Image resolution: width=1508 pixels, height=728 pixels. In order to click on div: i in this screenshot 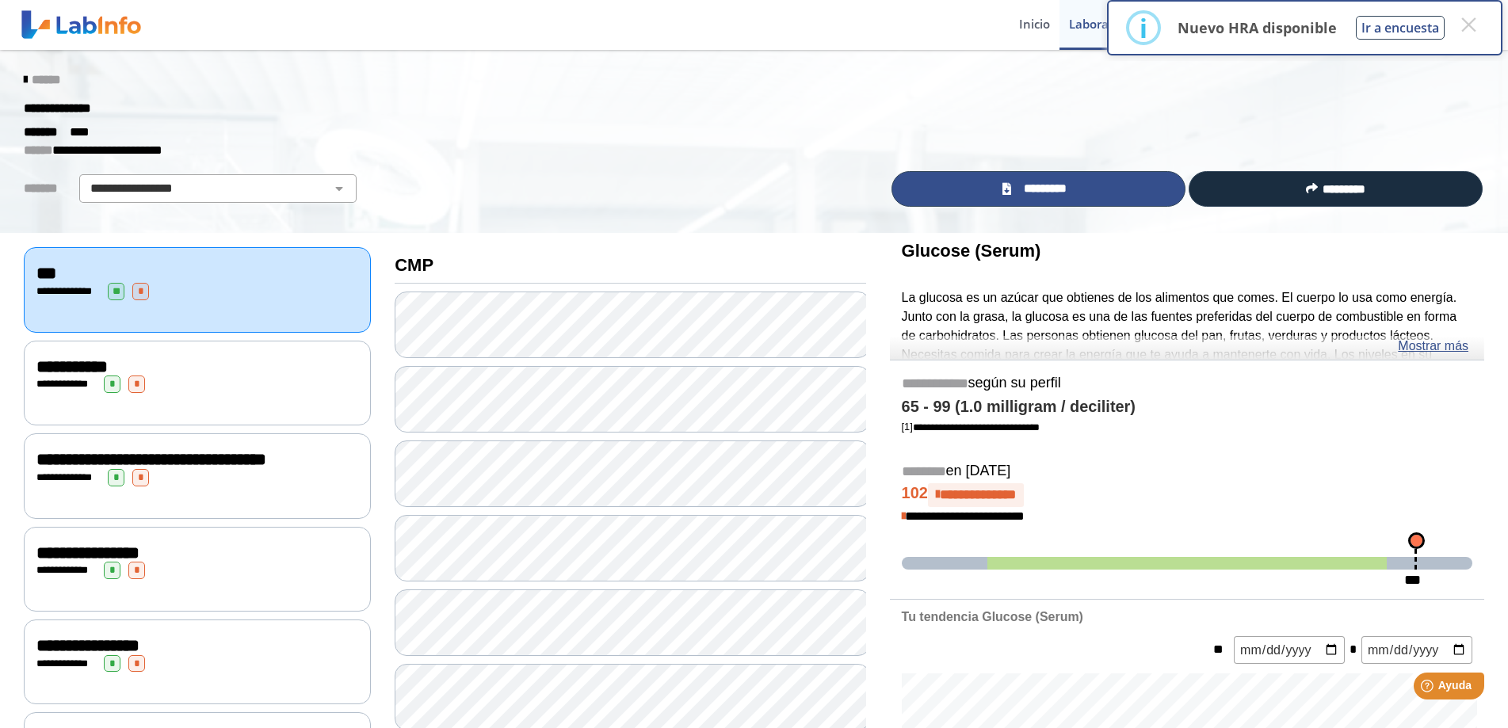, I will do `click(1143, 28)`.